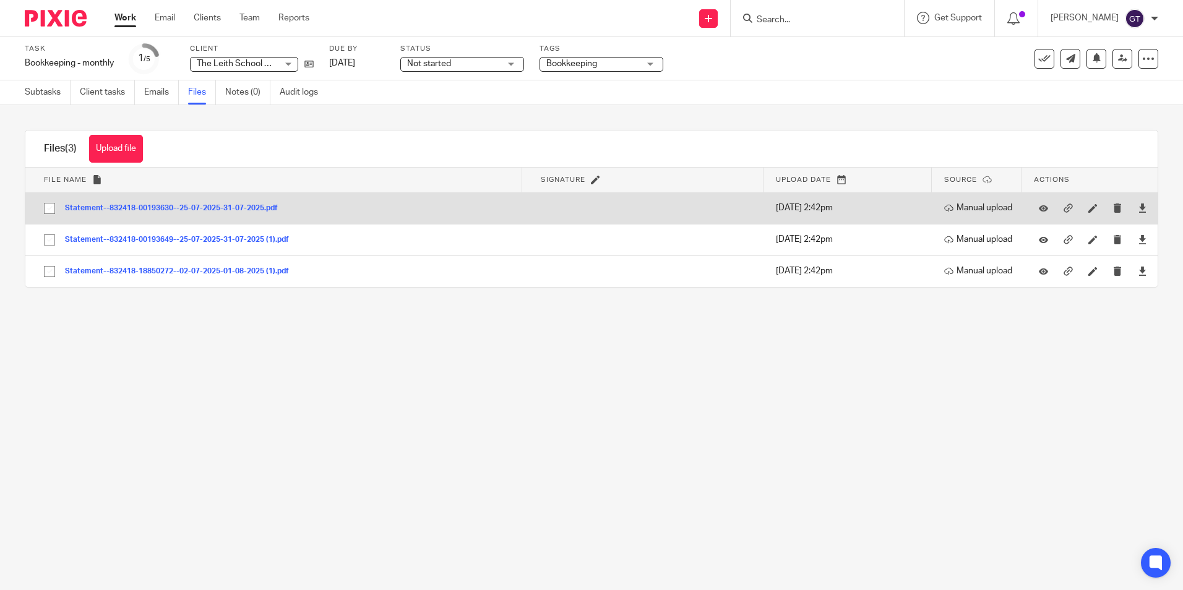 The height and width of the screenshot is (590, 1183). Describe the element at coordinates (303, 92) in the screenshot. I see `a: Audit logs` at that location.